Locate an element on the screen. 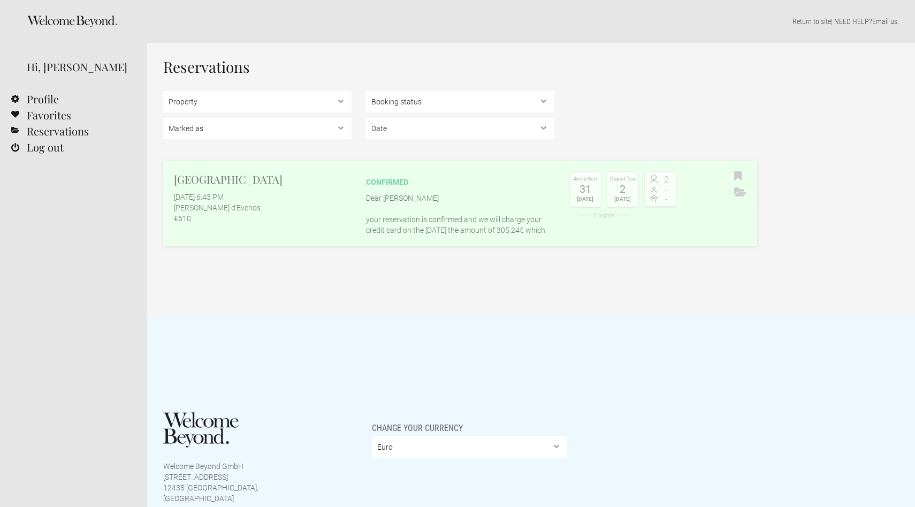 This screenshot has height=507, width=915. div: Arrive Sun is located at coordinates (585, 179).